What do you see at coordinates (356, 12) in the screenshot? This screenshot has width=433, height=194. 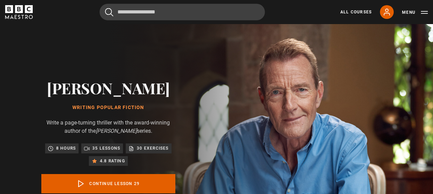 I see `a: All Courses` at bounding box center [356, 12].